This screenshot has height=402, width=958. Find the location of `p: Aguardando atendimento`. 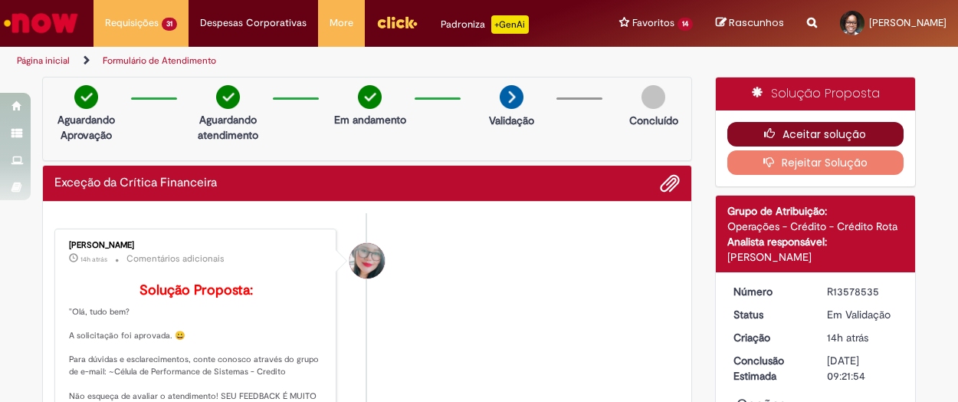

p: Aguardando atendimento is located at coordinates (228, 127).